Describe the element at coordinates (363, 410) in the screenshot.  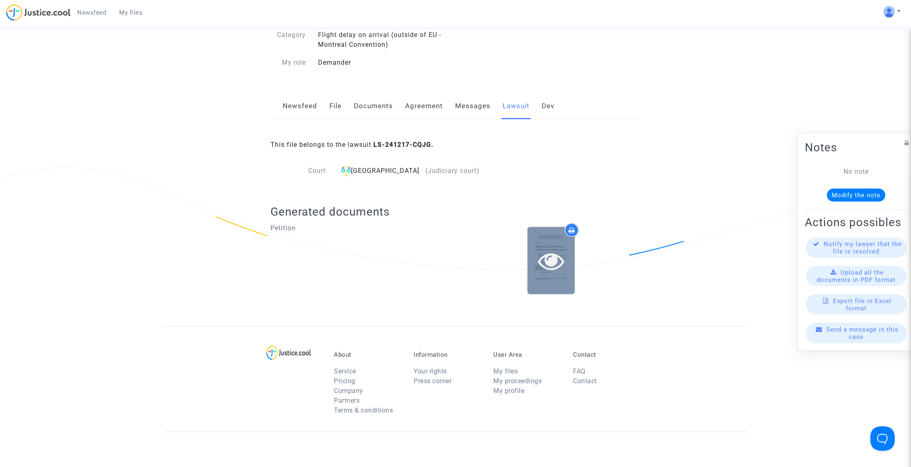
I see `a: Terms & conditions` at that location.